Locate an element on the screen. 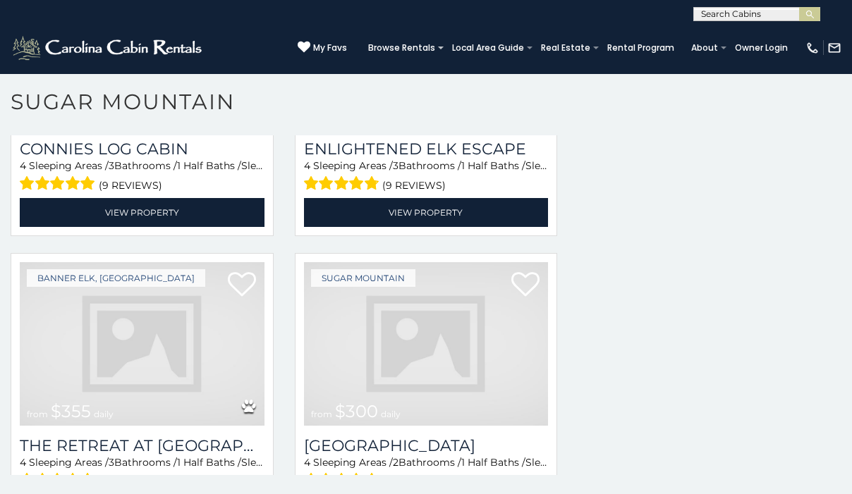 This screenshot has width=852, height=494. a: Rental Program is located at coordinates (640, 48).